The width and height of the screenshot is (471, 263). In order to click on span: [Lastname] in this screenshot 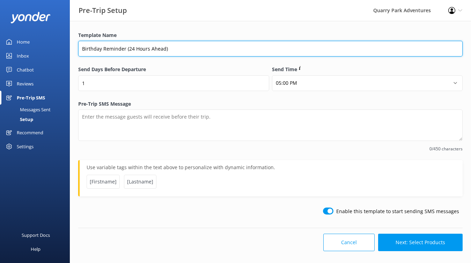, I will do `click(140, 182)`.